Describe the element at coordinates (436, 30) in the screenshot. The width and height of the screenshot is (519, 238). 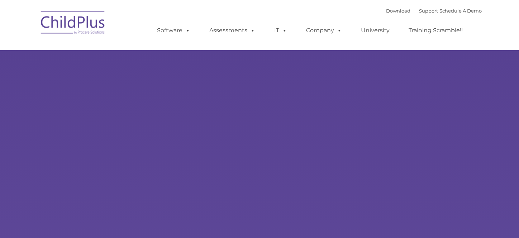
I see `a: Training Scramble!!` at that location.